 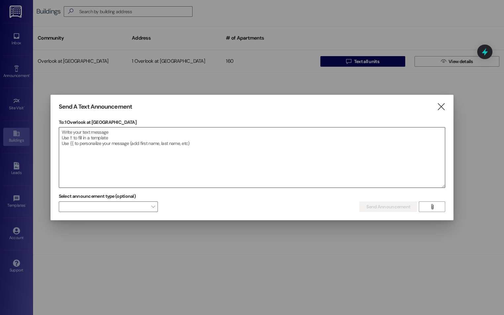 I want to click on button: Send Announcement, so click(x=388, y=207).